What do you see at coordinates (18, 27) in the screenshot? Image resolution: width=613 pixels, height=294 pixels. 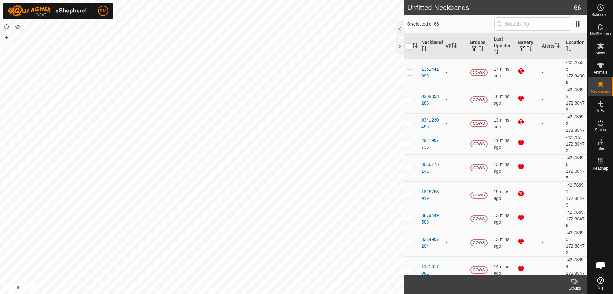 I see `button: Map Layers` at bounding box center [18, 27].